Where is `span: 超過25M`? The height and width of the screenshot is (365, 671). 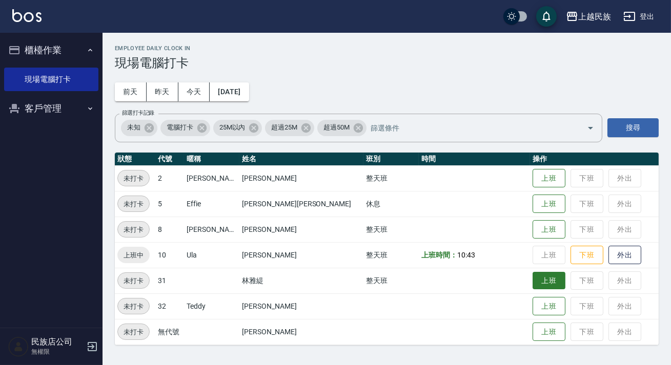
span: 超過25M is located at coordinates (284, 128).